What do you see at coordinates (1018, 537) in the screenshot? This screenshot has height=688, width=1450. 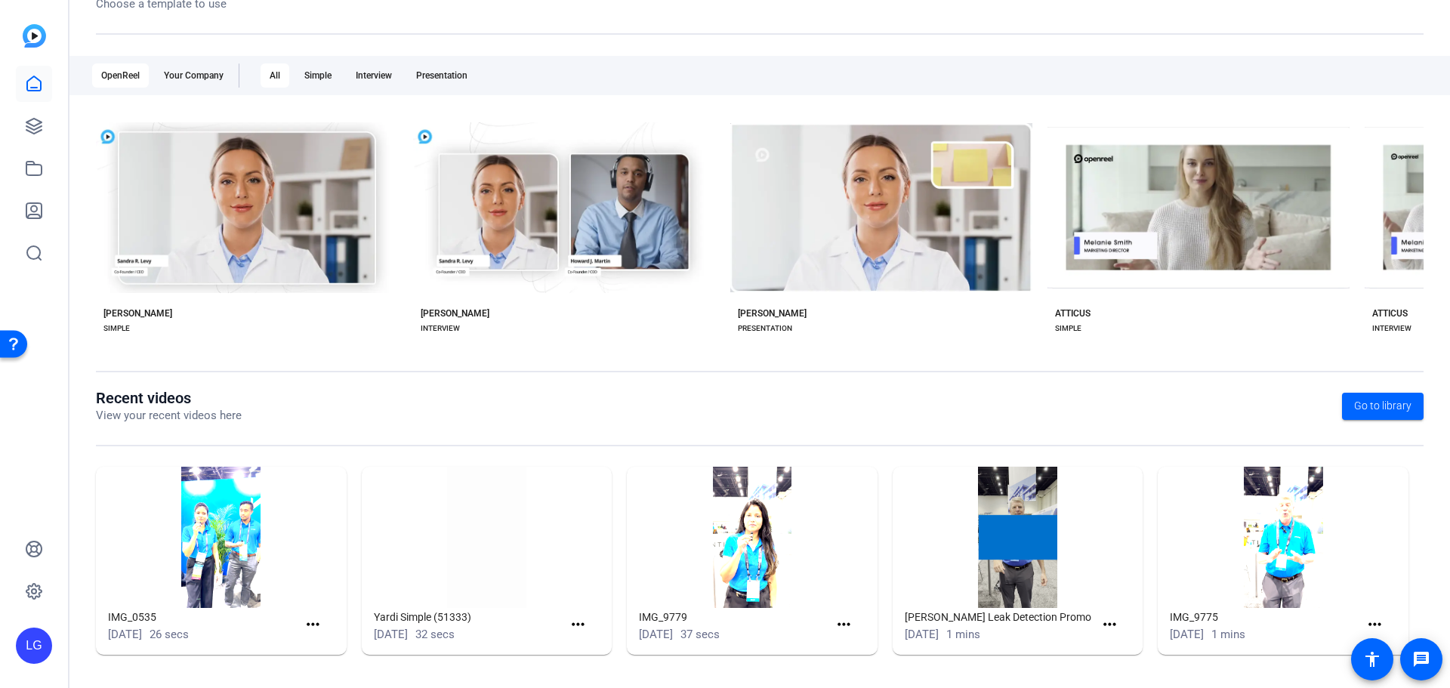 I see `img: Greg Burdette Leak Detection Promo` at bounding box center [1018, 537].